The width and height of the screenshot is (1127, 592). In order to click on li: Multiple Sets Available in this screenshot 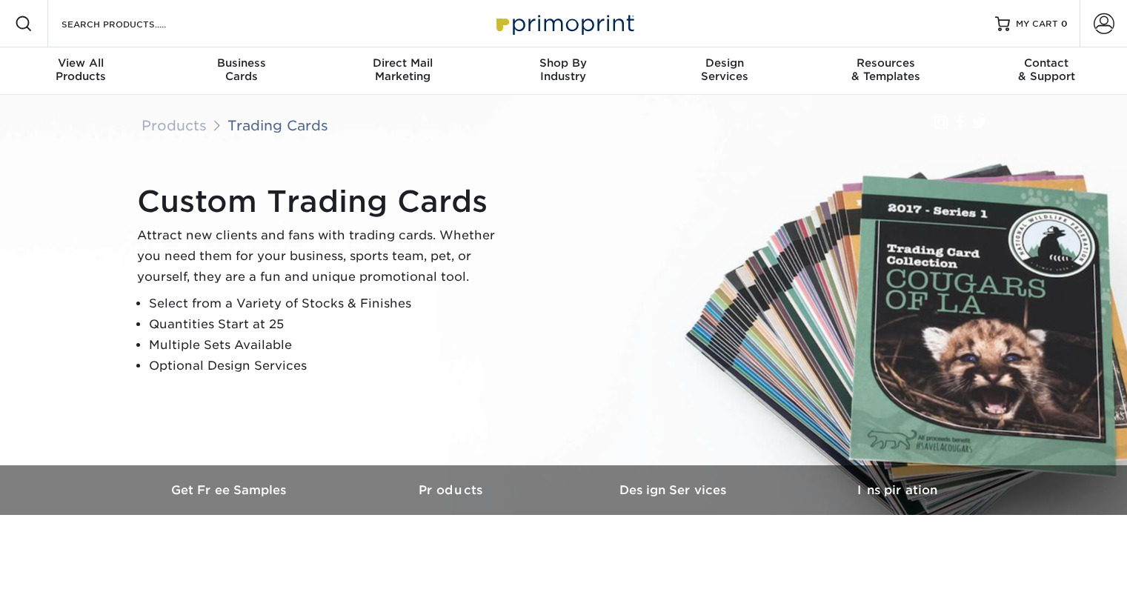, I will do `click(328, 345)`.